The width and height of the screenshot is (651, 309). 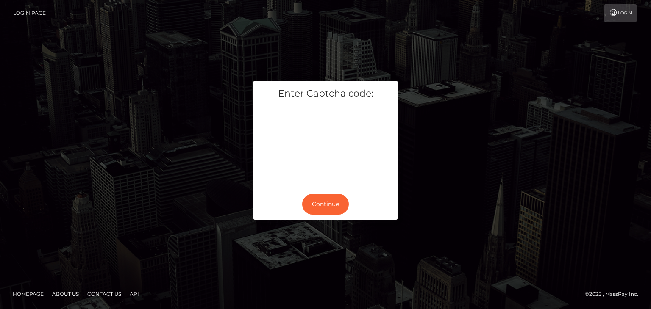 I want to click on div: © 2025 , MassPay Inc., so click(x=615, y=295).